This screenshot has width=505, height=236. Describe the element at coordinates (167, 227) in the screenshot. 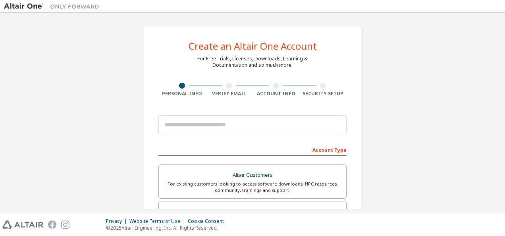

I see `p: © 2025 Altair Engineering, Inc. All Rights Reserved.` at that location.